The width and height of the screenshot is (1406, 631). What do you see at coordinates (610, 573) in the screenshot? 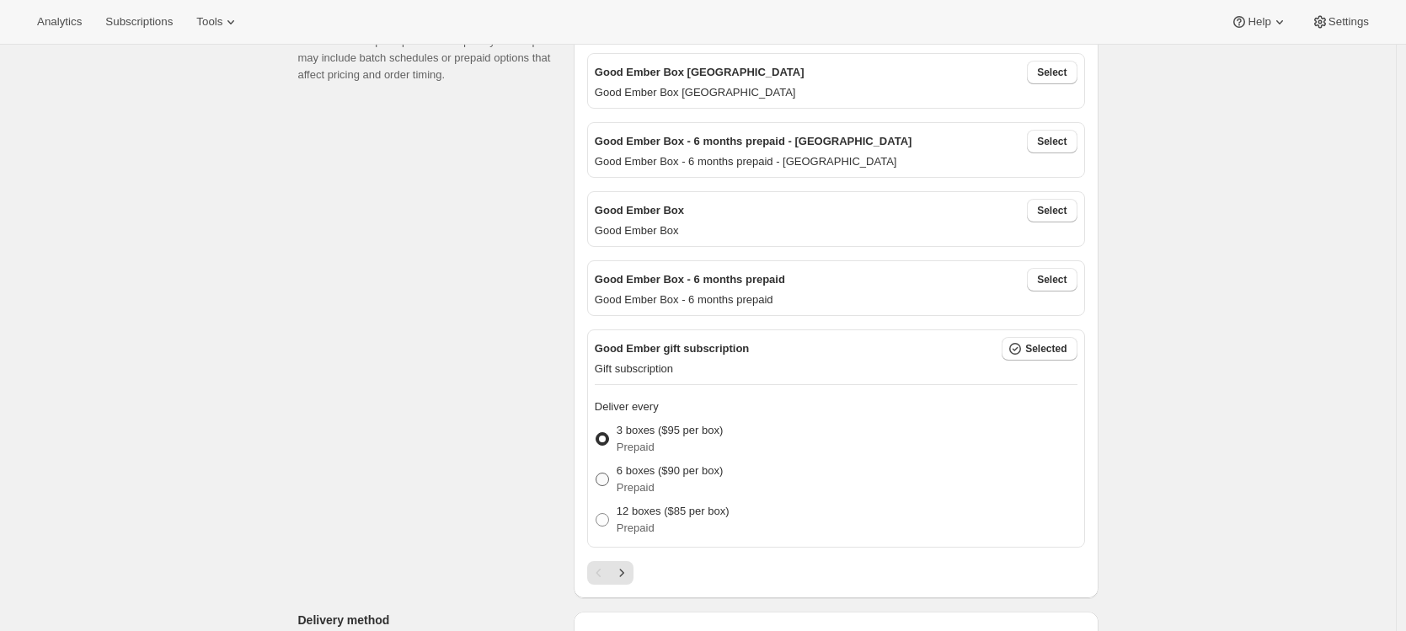
I see `nav: Pagination` at bounding box center [610, 573].